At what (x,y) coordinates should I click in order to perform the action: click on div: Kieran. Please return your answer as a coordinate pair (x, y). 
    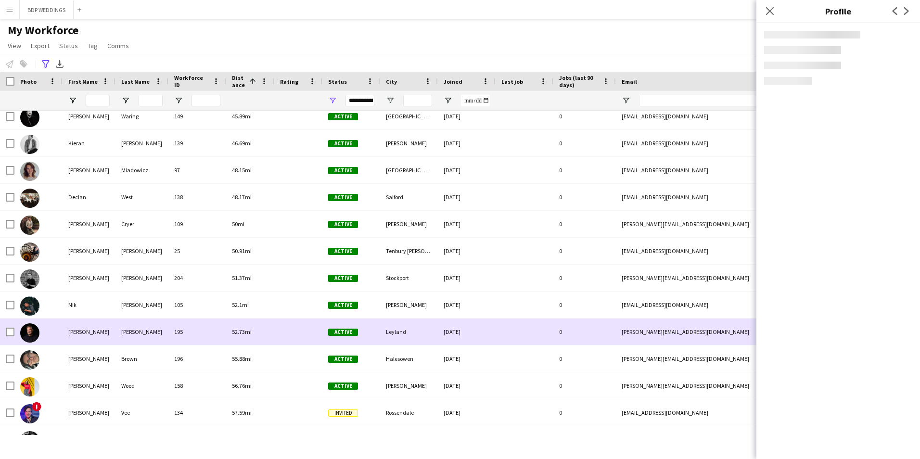
    Looking at the image, I should click on (89, 143).